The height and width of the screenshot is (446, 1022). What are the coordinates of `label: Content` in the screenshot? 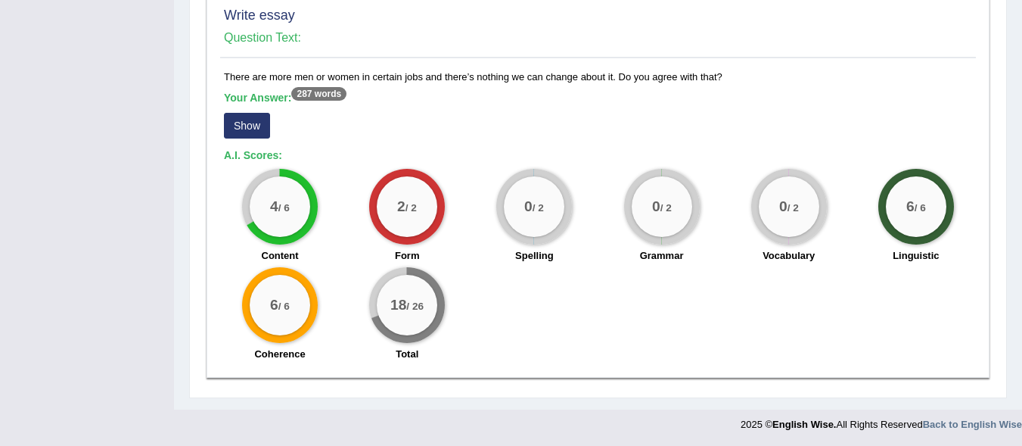 It's located at (280, 255).